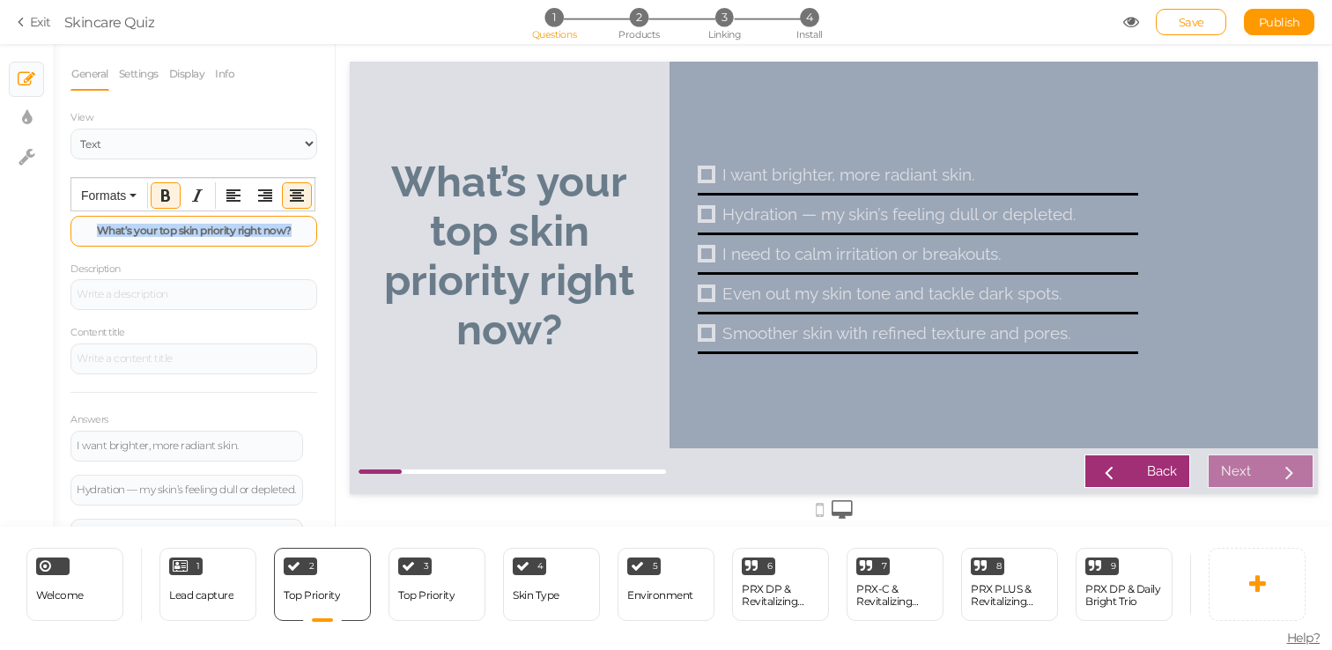 Image resolution: width=1332 pixels, height=650 pixels. Describe the element at coordinates (208, 584) in the screenshot. I see `div: 1 Lead capture` at that location.